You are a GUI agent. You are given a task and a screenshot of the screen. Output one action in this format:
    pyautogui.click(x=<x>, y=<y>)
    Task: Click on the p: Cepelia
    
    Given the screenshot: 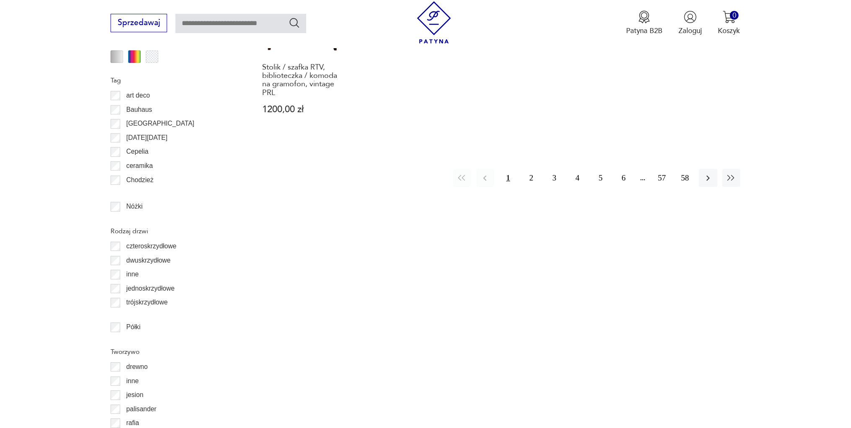 What is the action you would take?
    pyautogui.click(x=137, y=152)
    